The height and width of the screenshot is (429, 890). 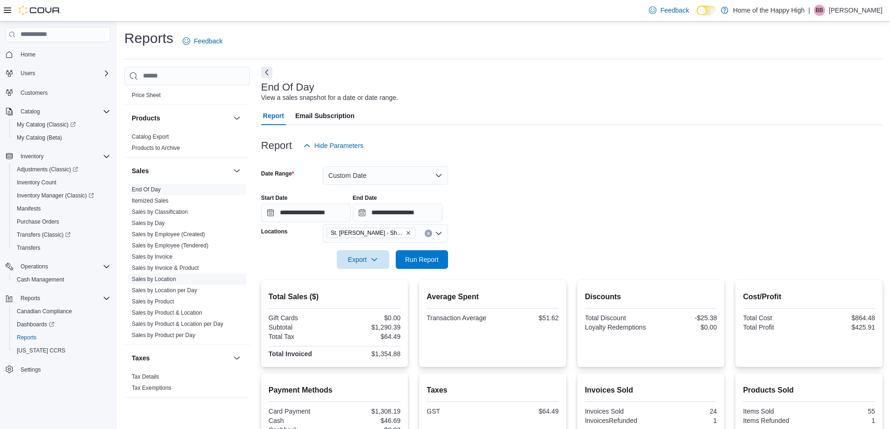 I want to click on a: Inventory Manager (Classic), so click(x=55, y=196).